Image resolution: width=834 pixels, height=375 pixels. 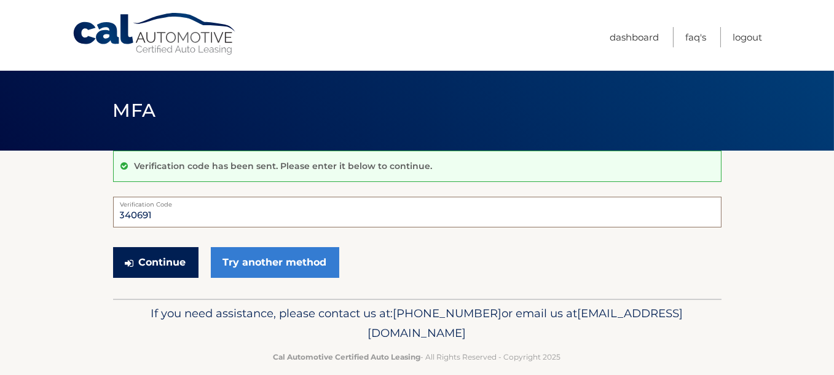 What do you see at coordinates (417, 202) in the screenshot?
I see `label: Verification Code` at bounding box center [417, 202].